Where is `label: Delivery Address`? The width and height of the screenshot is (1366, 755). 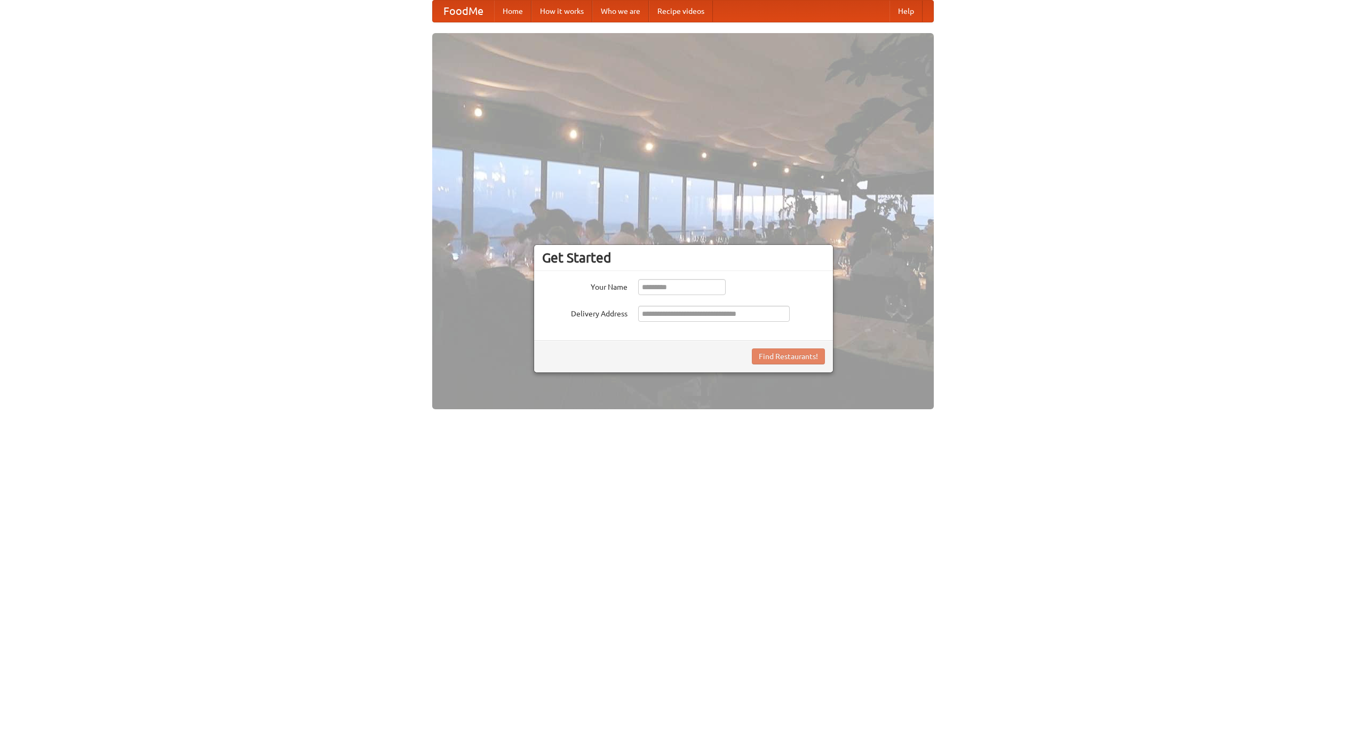 label: Delivery Address is located at coordinates (585, 312).